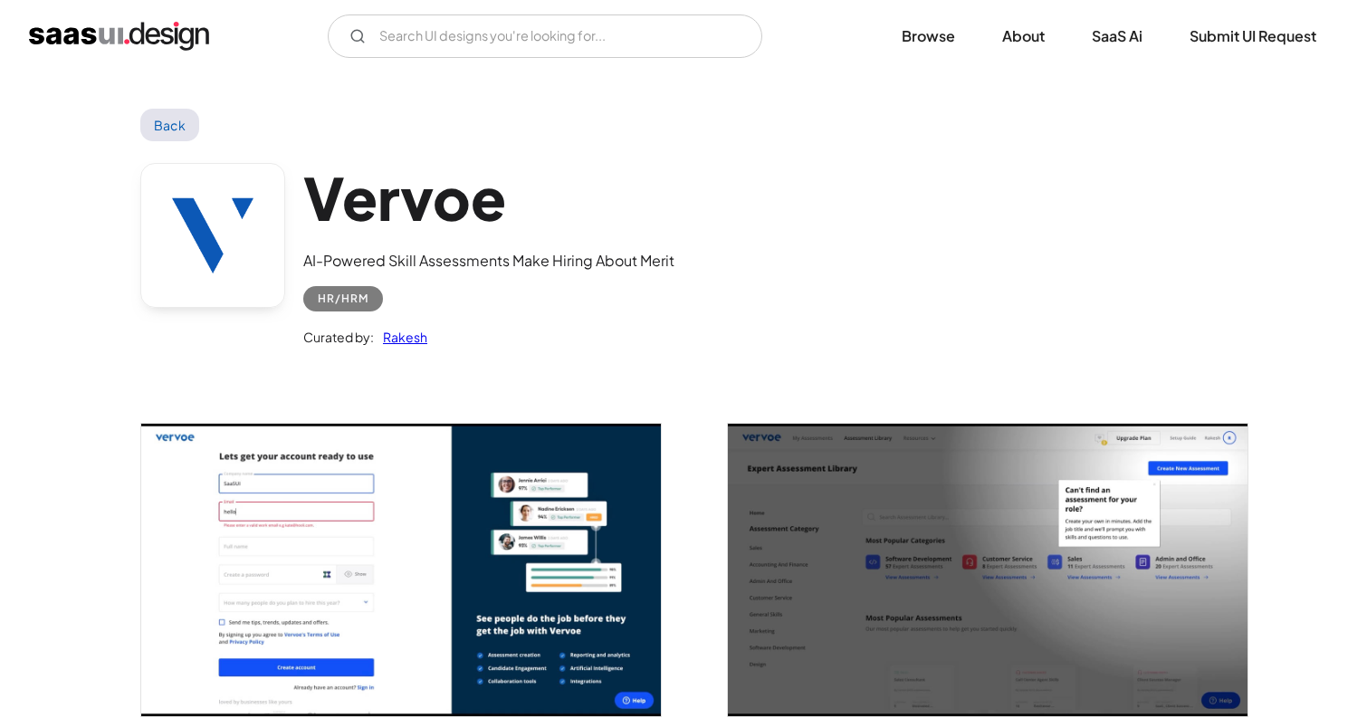  Describe the element at coordinates (400, 337) in the screenshot. I see `a: Rakesh` at that location.